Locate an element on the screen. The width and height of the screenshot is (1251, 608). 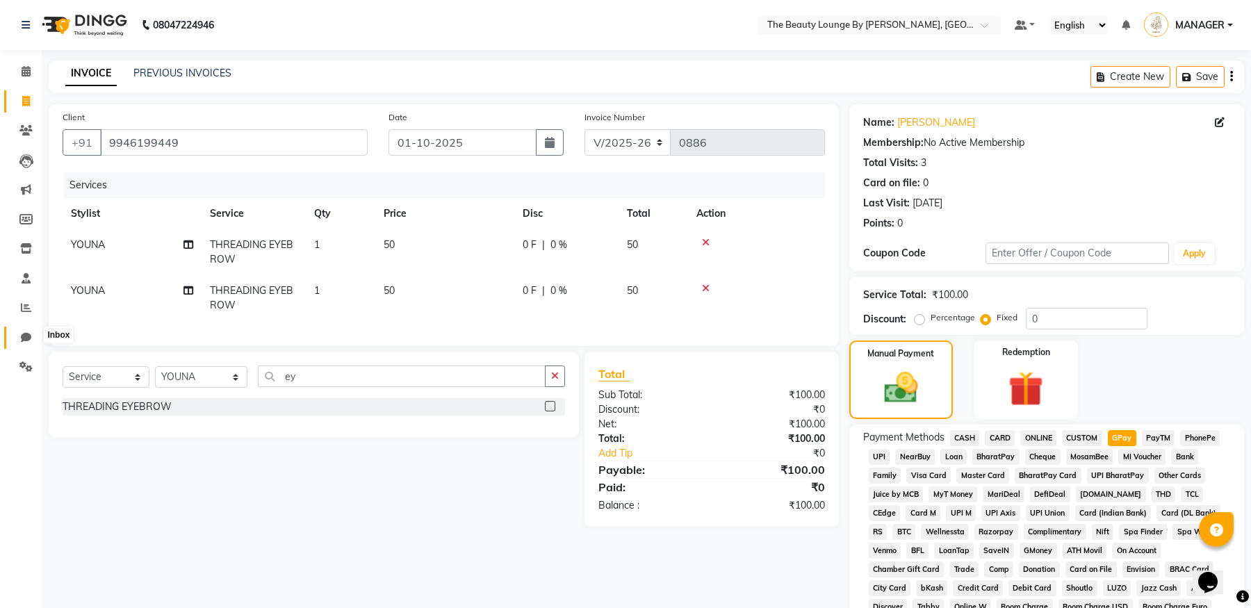
label: Redemption is located at coordinates (1026, 352).